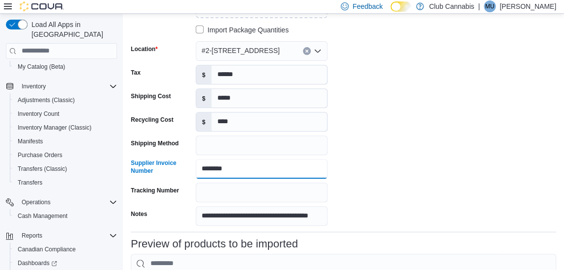 The width and height of the screenshot is (564, 270). Describe the element at coordinates (154, 144) in the screenshot. I see `label: Shipping Method` at that location.